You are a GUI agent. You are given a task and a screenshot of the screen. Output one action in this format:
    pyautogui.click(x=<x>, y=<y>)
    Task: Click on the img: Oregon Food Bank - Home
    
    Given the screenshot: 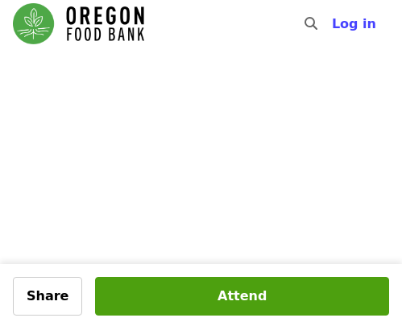 What is the action you would take?
    pyautogui.click(x=78, y=23)
    